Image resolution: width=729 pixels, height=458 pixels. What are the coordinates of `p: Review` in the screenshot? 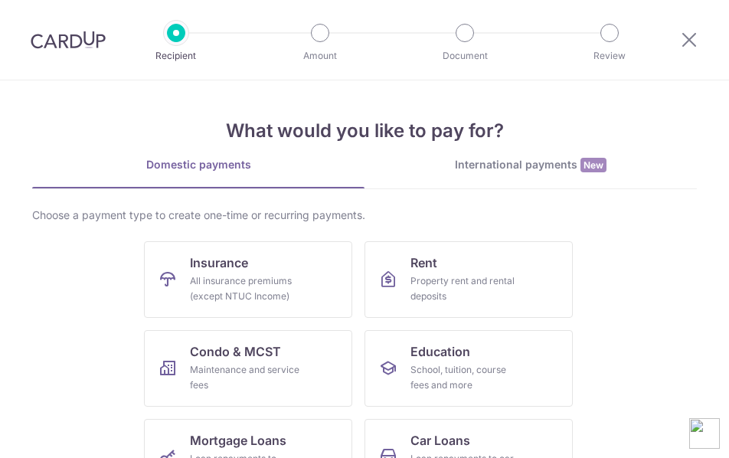 It's located at (610, 56).